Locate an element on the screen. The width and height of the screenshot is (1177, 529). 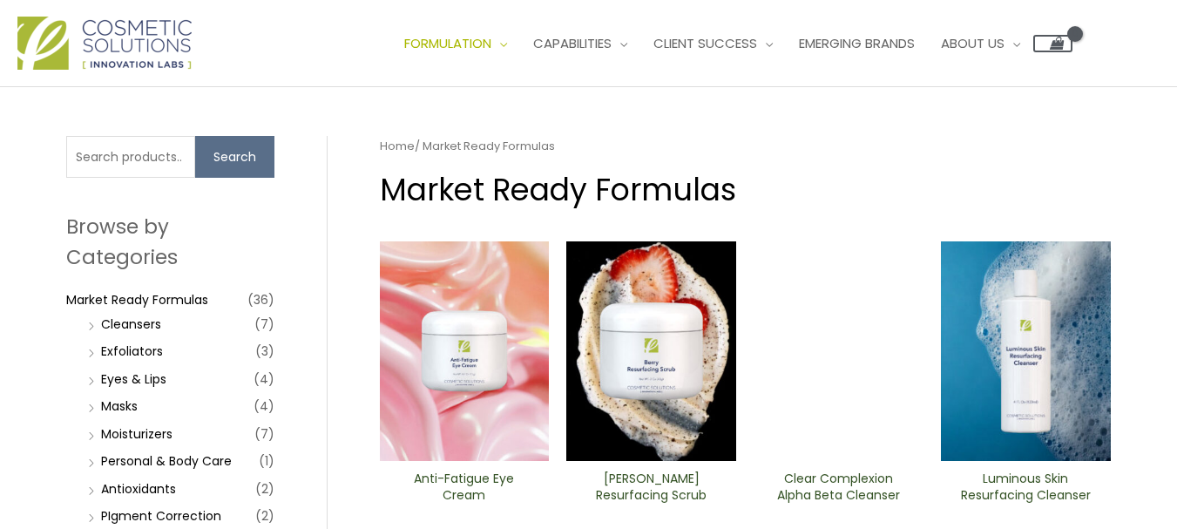
input: Search products… is located at coordinates (131, 157).